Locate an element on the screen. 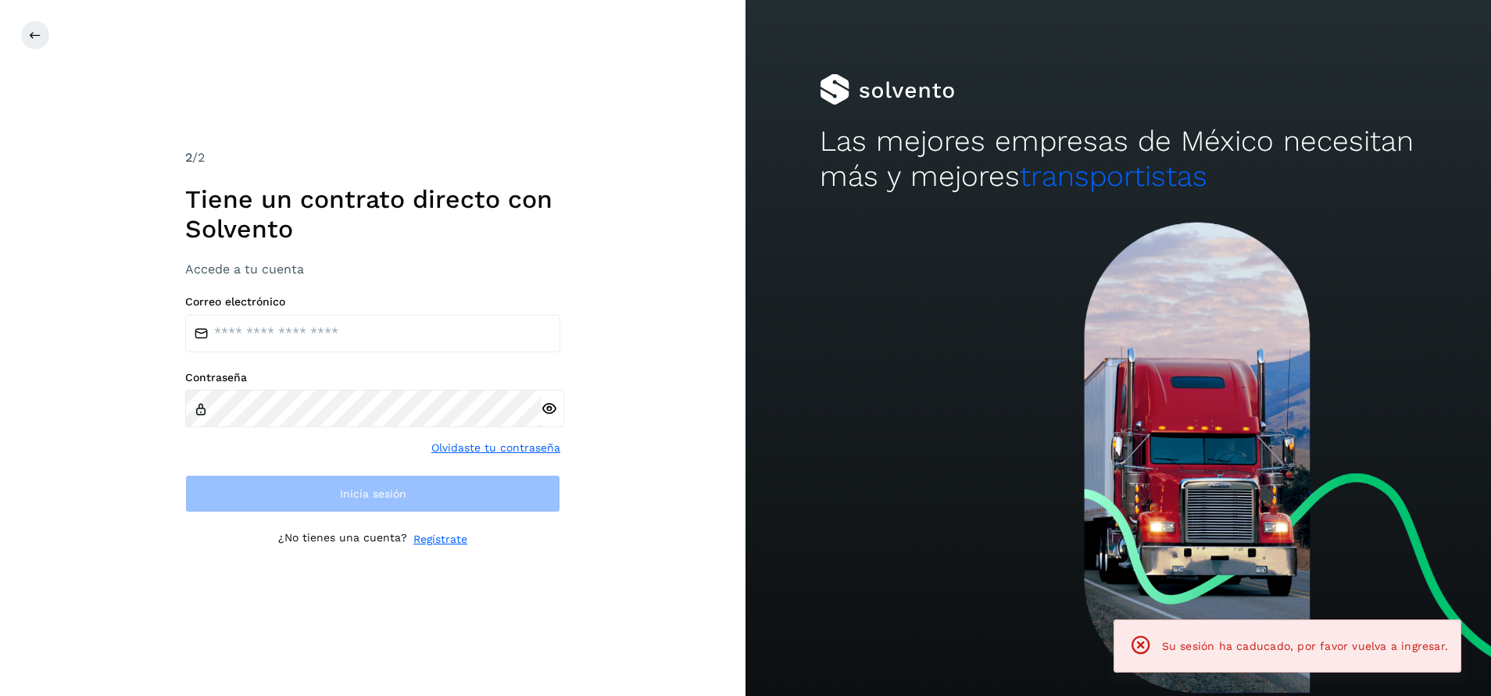 The image size is (1491, 696). span: Inicia sesión is located at coordinates (373, 494).